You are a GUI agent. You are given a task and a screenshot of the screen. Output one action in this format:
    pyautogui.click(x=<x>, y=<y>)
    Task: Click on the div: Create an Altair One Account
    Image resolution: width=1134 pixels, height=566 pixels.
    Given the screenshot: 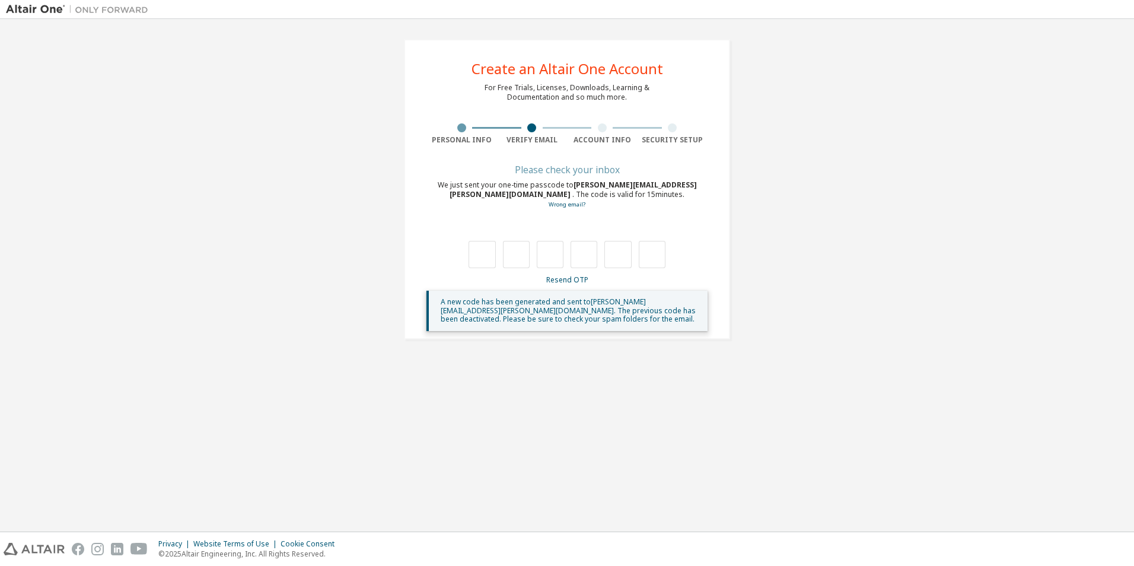 What is the action you would take?
    pyautogui.click(x=567, y=69)
    